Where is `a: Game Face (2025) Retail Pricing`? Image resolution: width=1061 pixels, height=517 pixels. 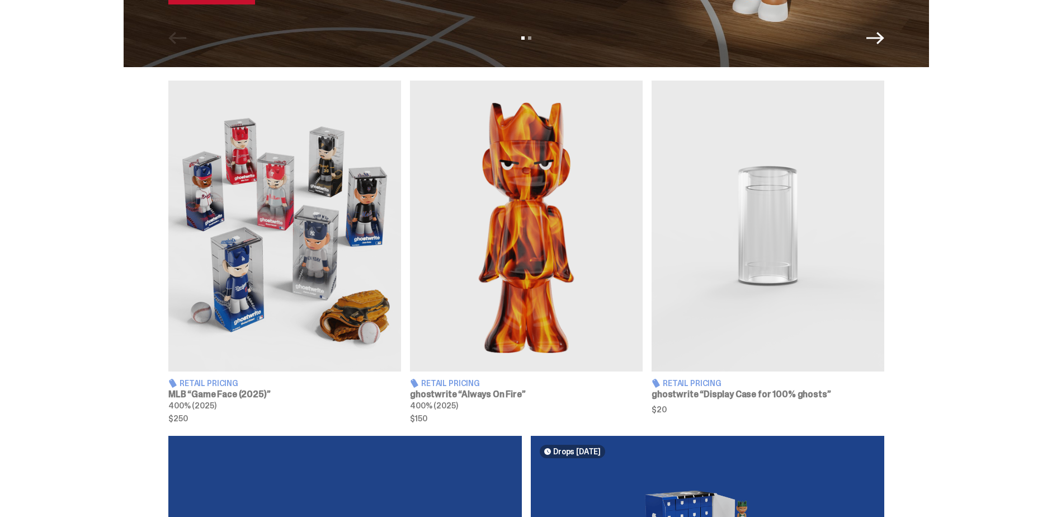
a: Game Face (2025) Retail Pricing is located at coordinates (285, 251).